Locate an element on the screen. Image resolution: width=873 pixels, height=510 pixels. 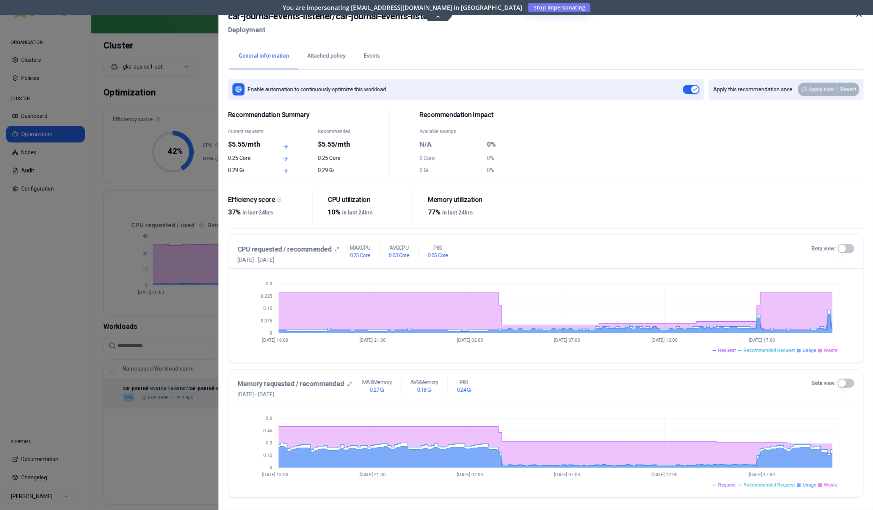
h2: Deployment is located at coordinates (334, 30).